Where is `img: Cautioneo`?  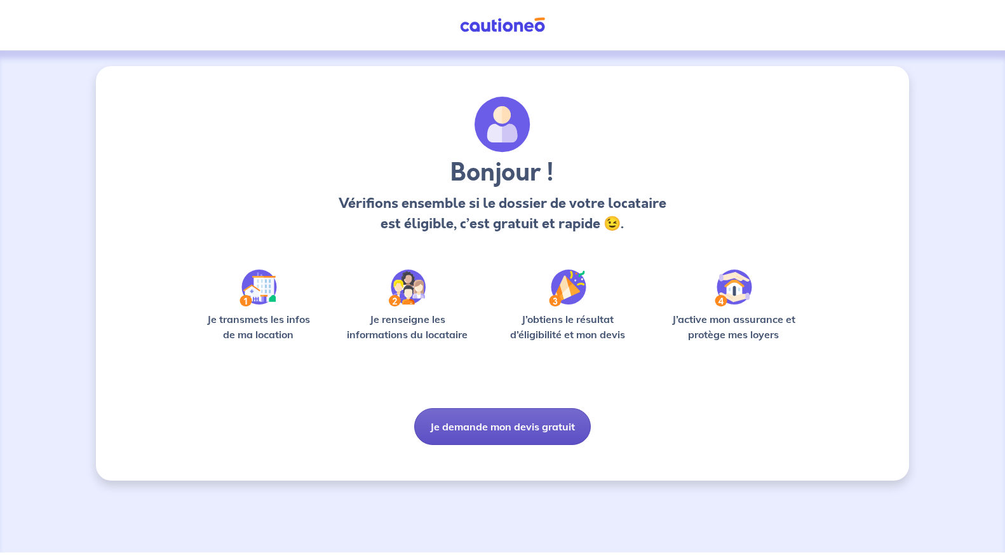 img: Cautioneo is located at coordinates (503, 25).